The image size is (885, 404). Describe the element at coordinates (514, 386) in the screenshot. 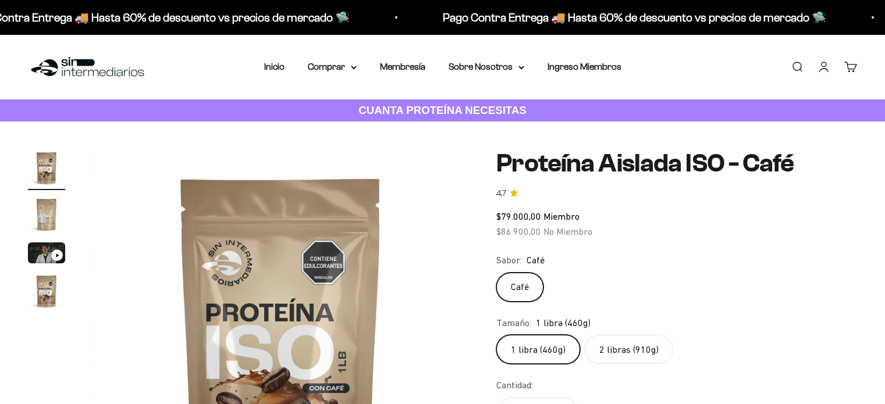

I see `label: Cantidad:` at that location.